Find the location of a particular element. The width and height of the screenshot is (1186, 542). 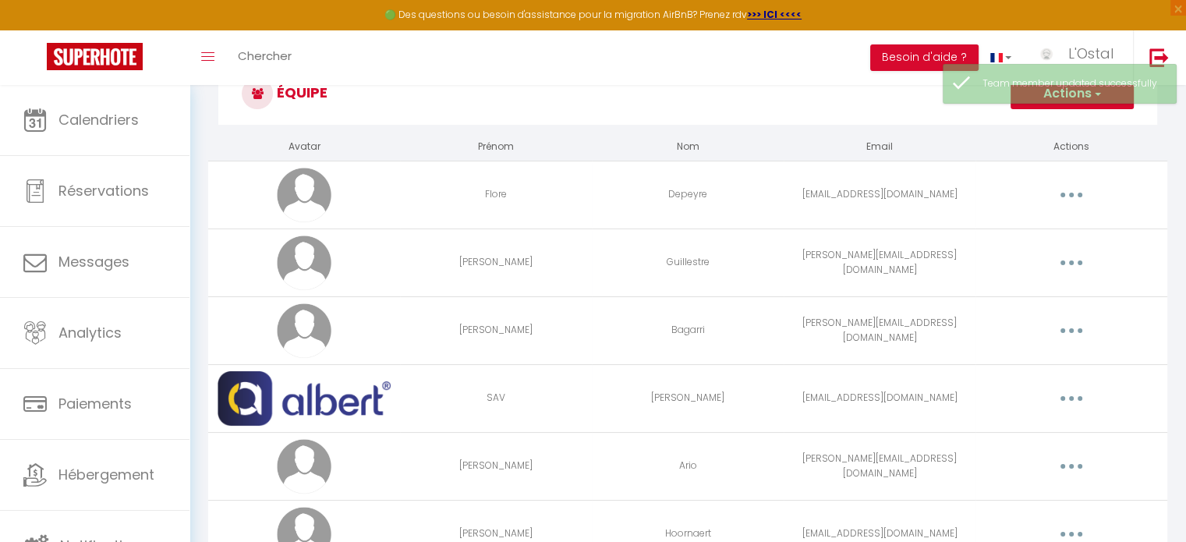

td: SAV is located at coordinates (496, 398).